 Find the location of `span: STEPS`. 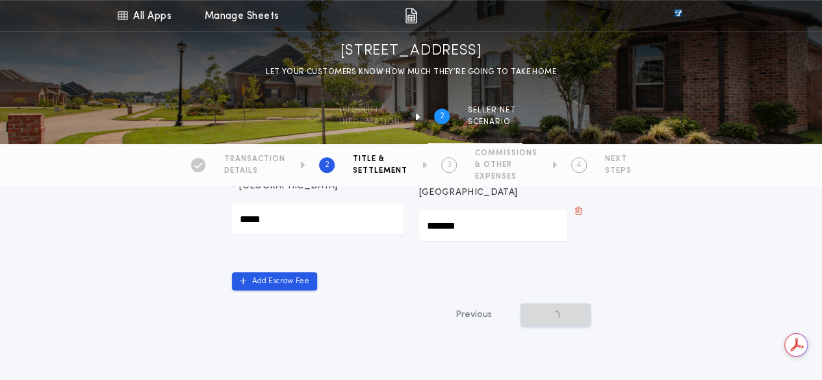

span: STEPS is located at coordinates (618, 171).